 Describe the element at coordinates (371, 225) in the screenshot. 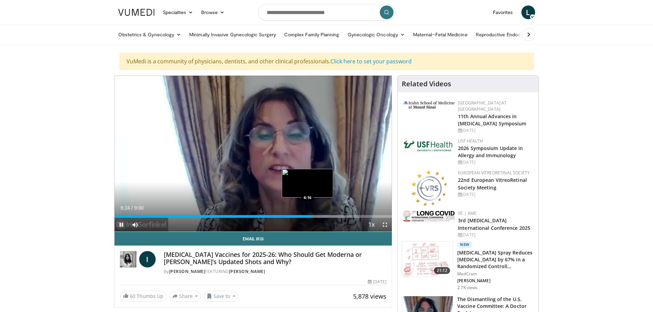

I see `button: Playback Rate` at that location.